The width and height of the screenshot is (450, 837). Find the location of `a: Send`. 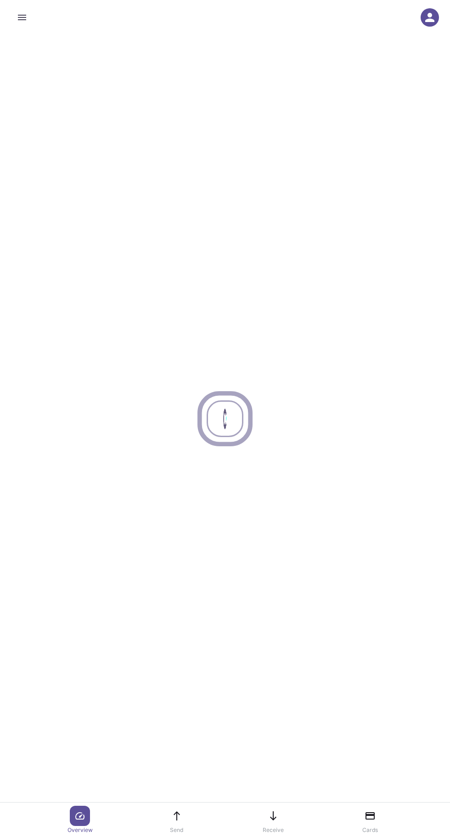

a: Send is located at coordinates (177, 820).